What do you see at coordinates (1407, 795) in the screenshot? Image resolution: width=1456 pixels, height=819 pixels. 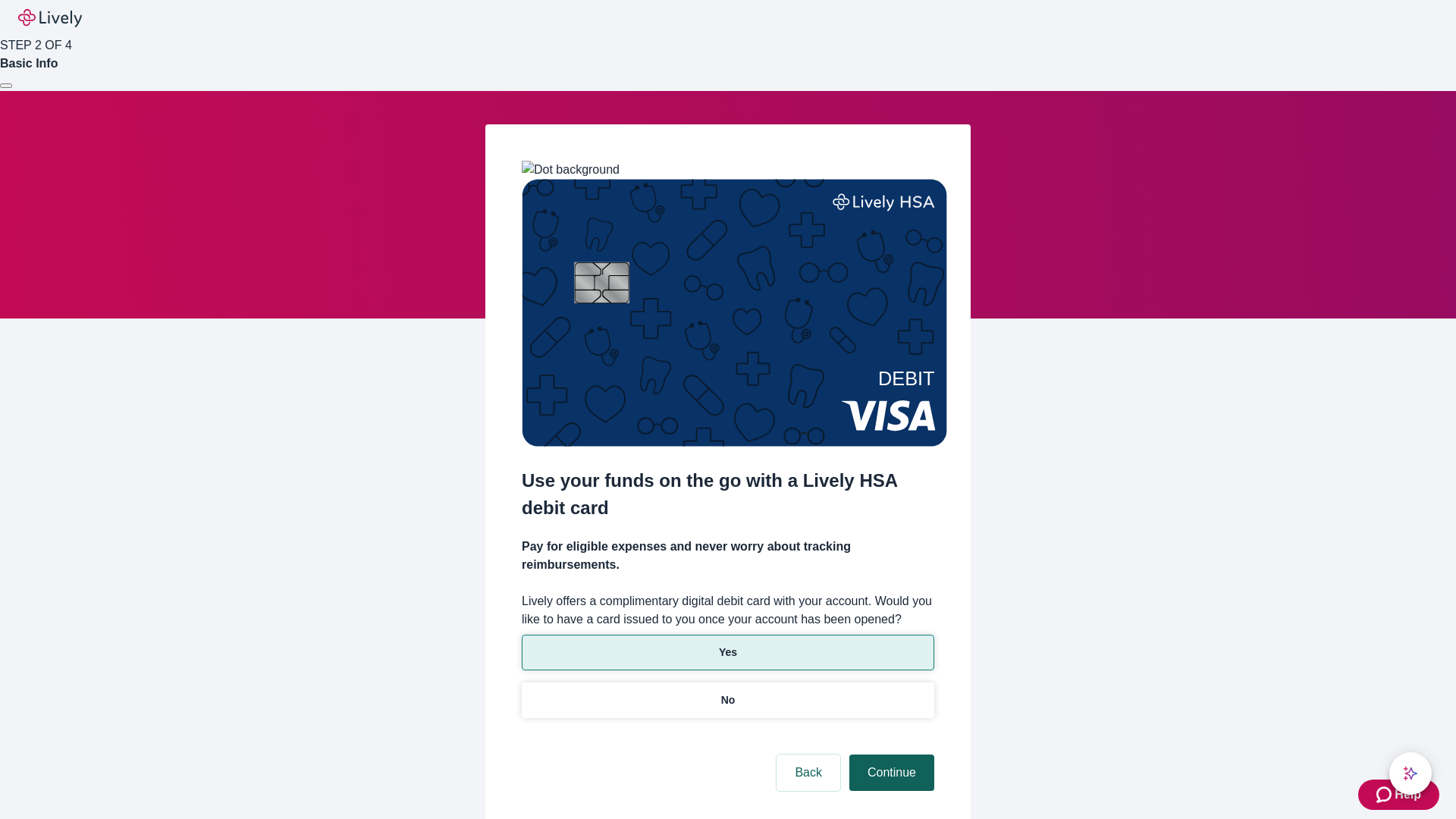 I see `span: Help` at bounding box center [1407, 795].